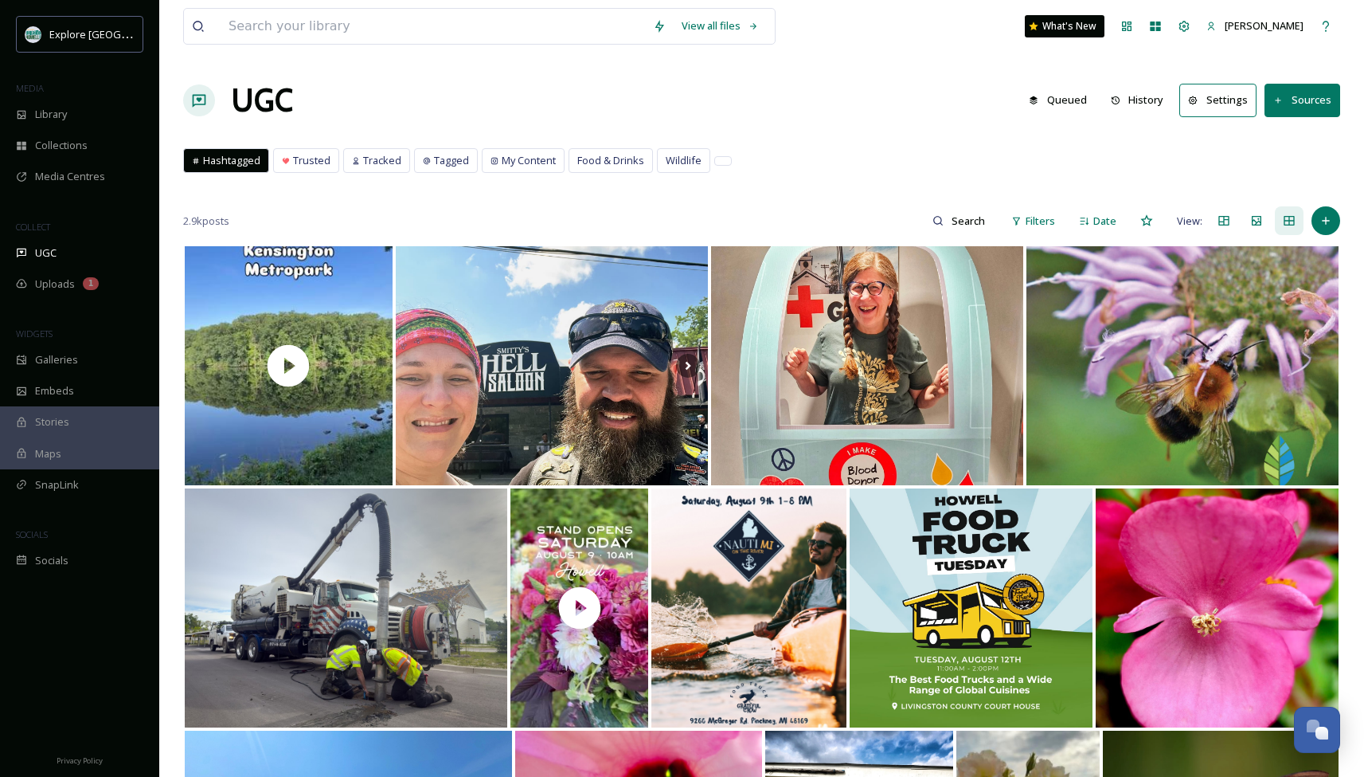 The width and height of the screenshot is (1364, 777). Describe the element at coordinates (91, 284) in the screenshot. I see `div: 1` at that location.